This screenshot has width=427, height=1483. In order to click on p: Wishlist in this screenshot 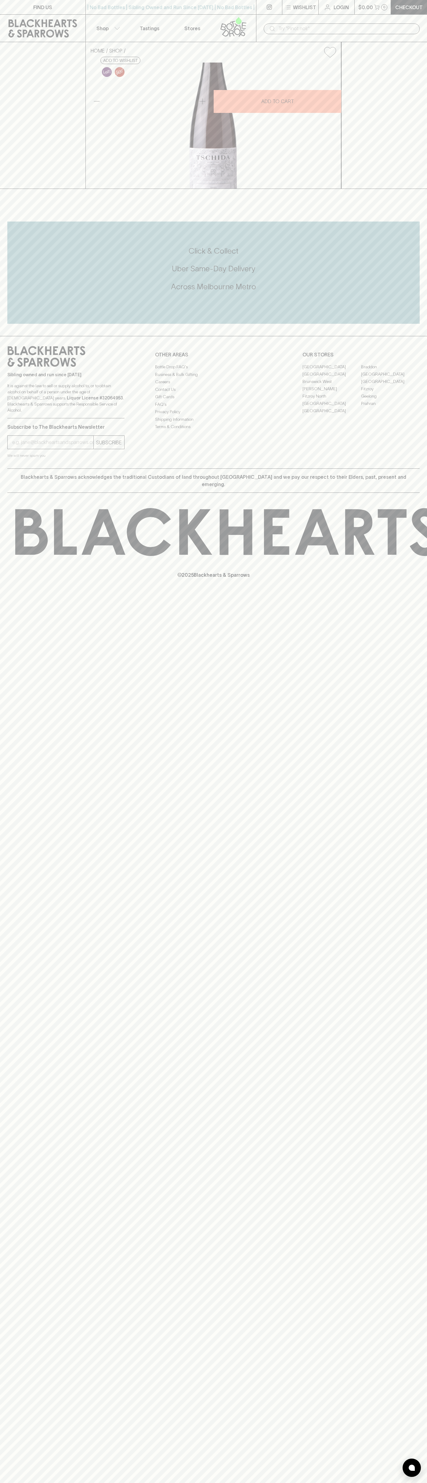, I will do `click(305, 7)`.